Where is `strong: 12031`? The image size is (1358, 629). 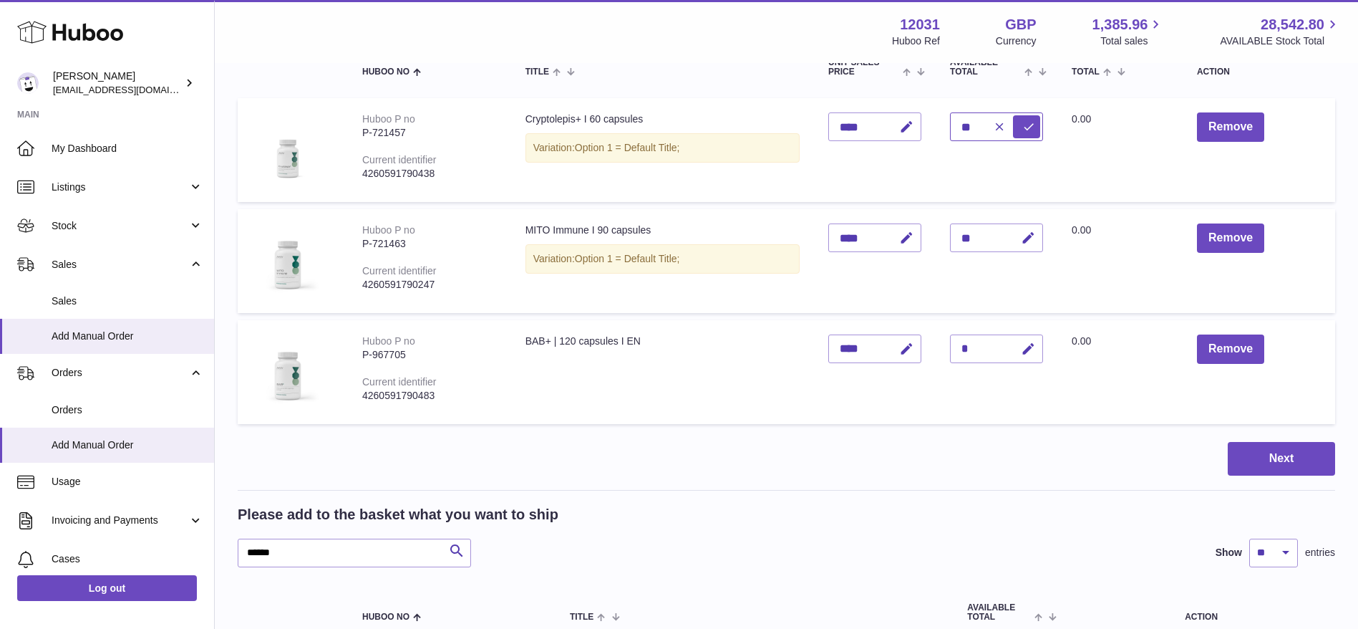 strong: 12031 is located at coordinates (920, 24).